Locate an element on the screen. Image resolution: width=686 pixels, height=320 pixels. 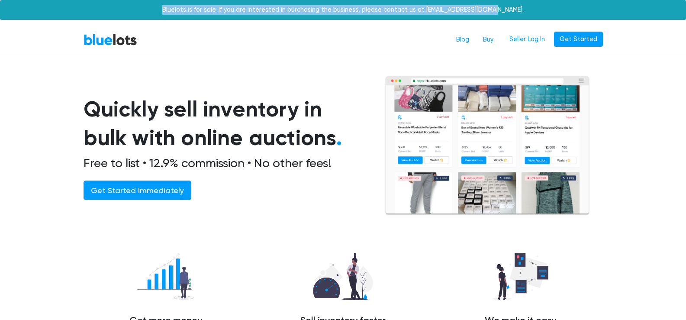
a: Buy is located at coordinates (488, 40).